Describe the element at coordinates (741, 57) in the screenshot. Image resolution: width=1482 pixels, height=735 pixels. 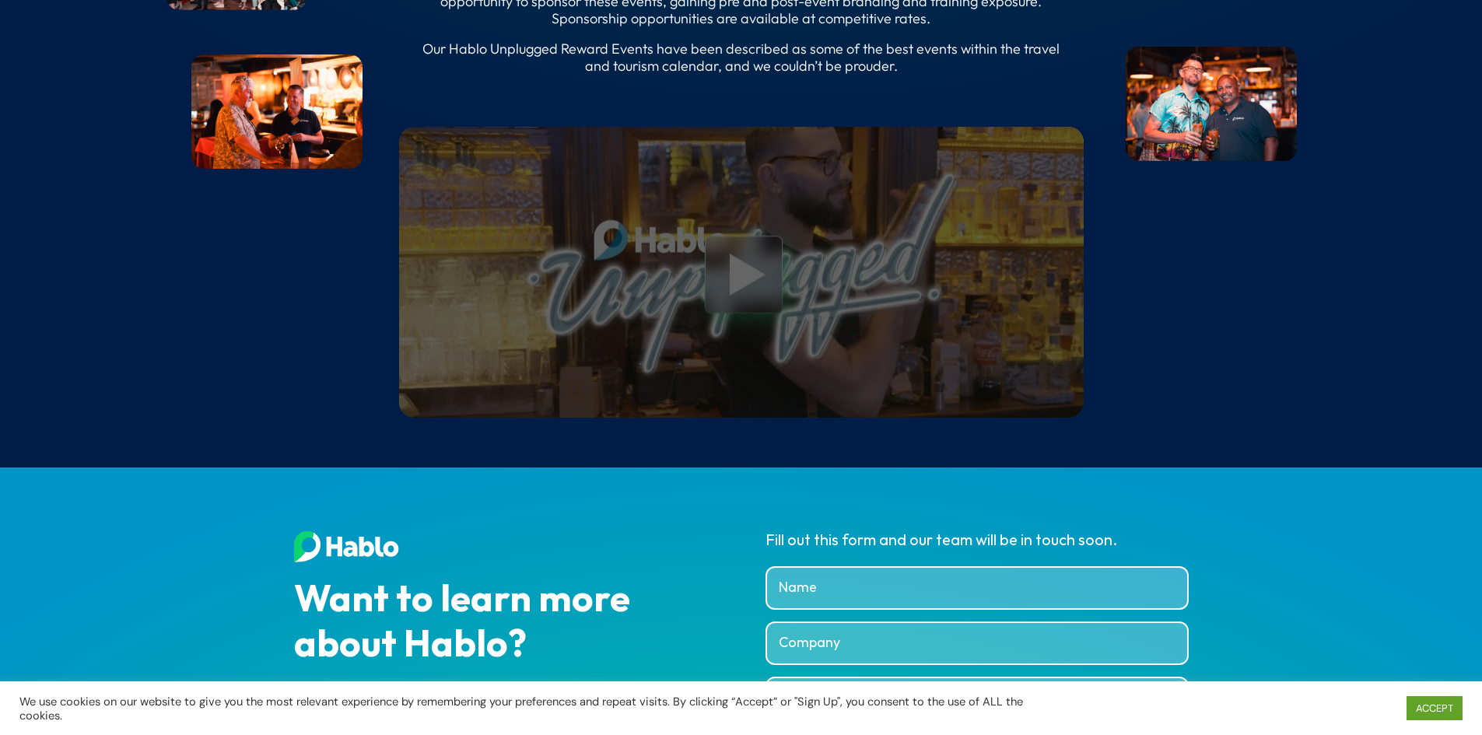
I see `p: Our Hablo Unplugged Reward Events have been described as some of the best events within the trave...` at that location.